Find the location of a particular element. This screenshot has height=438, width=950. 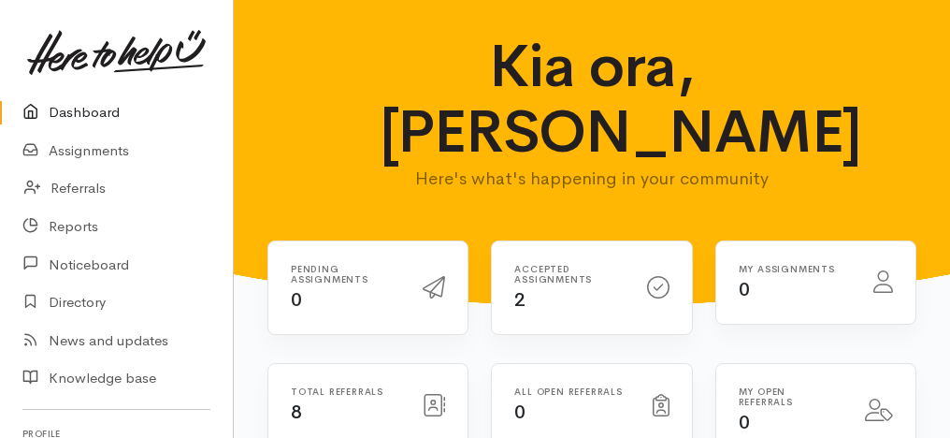

h6: My open referrals is located at coordinates (790, 397).